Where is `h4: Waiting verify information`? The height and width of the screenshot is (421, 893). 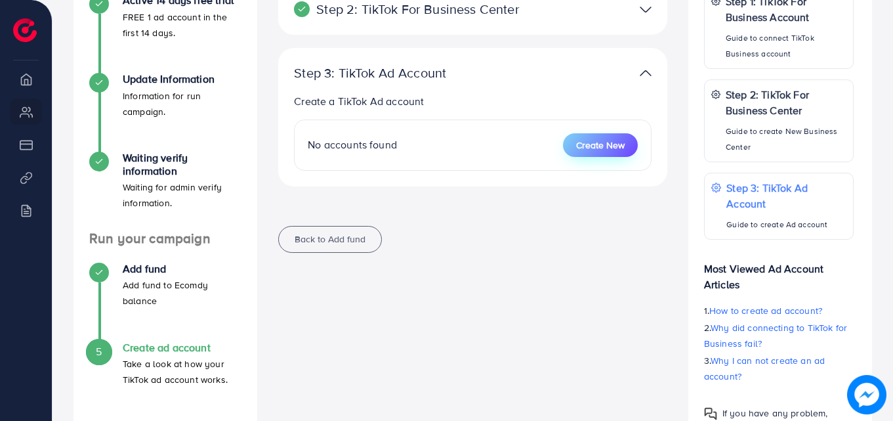
h4: Waiting verify information is located at coordinates (182, 164).